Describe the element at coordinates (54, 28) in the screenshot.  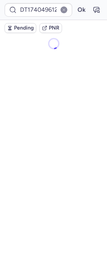
I see `span: PNR` at that location.